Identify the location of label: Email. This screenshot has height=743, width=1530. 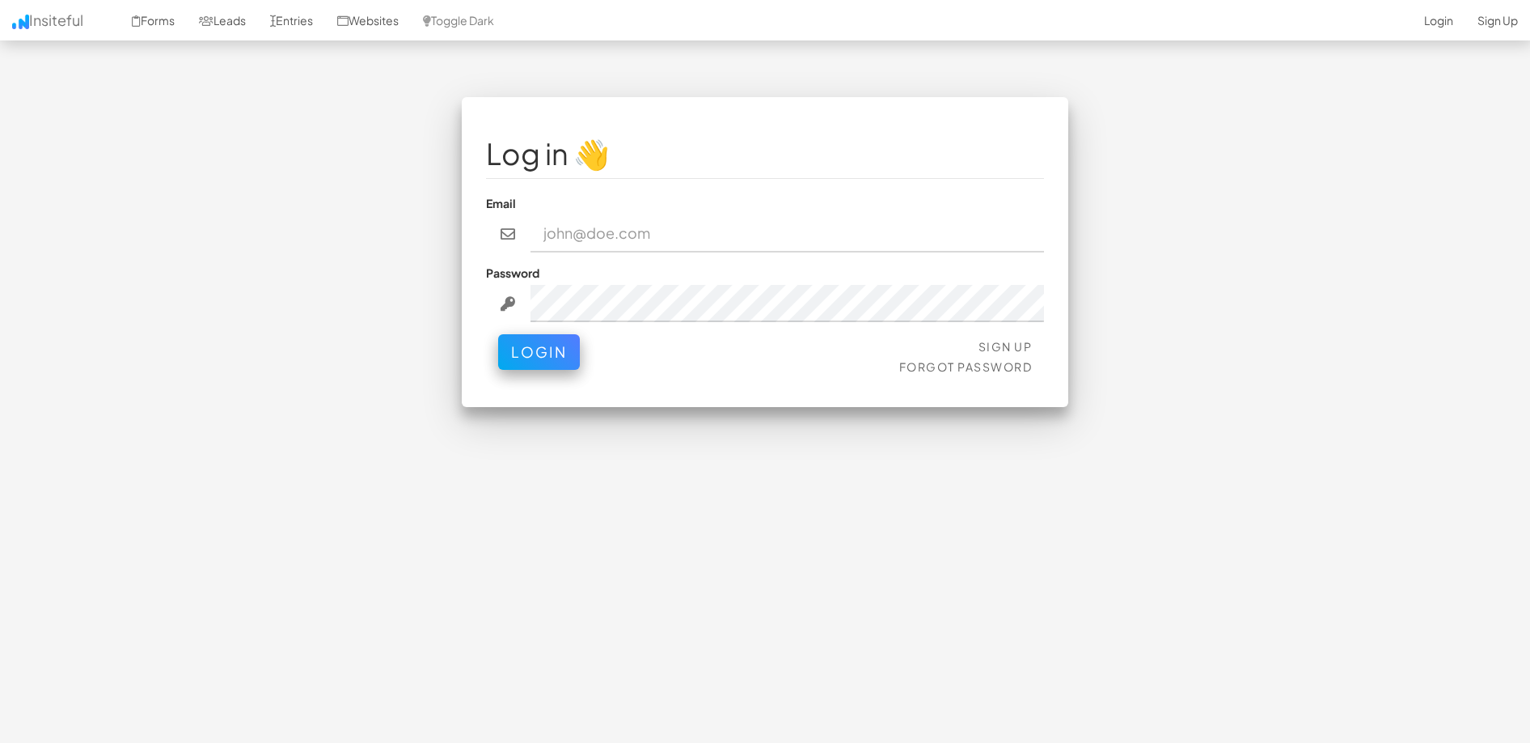
(501, 203).